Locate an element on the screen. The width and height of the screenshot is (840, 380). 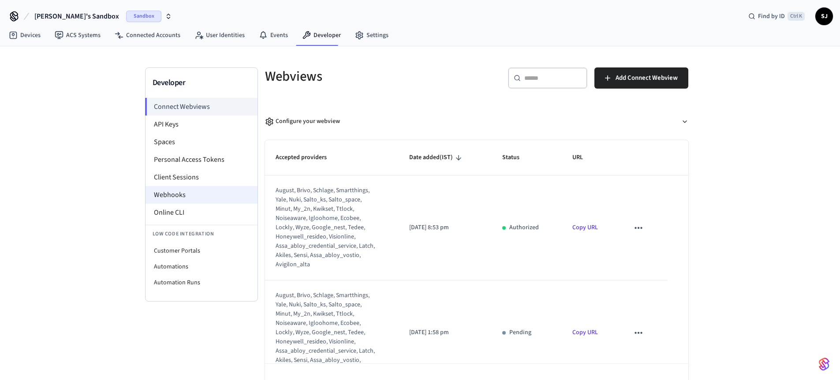
button: Add Connect Webview is located at coordinates (641, 78).